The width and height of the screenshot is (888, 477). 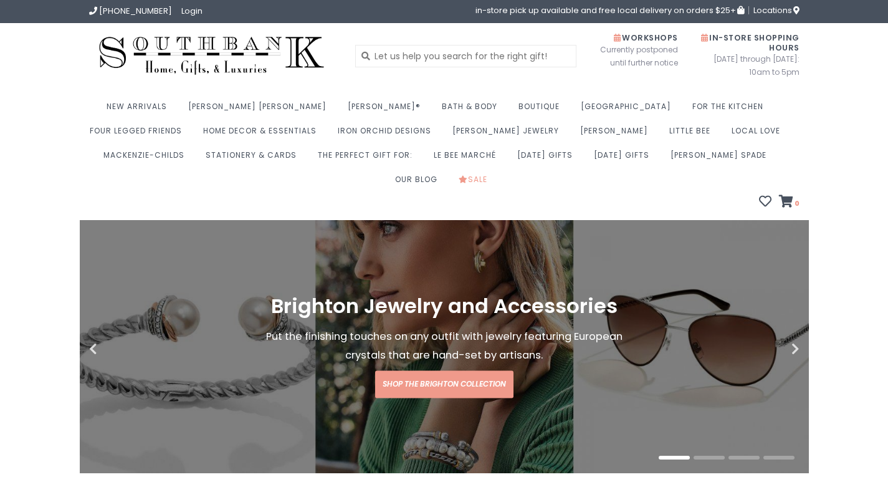 What do you see at coordinates (674, 457) in the screenshot?
I see `button: 1 of 4` at bounding box center [674, 457].